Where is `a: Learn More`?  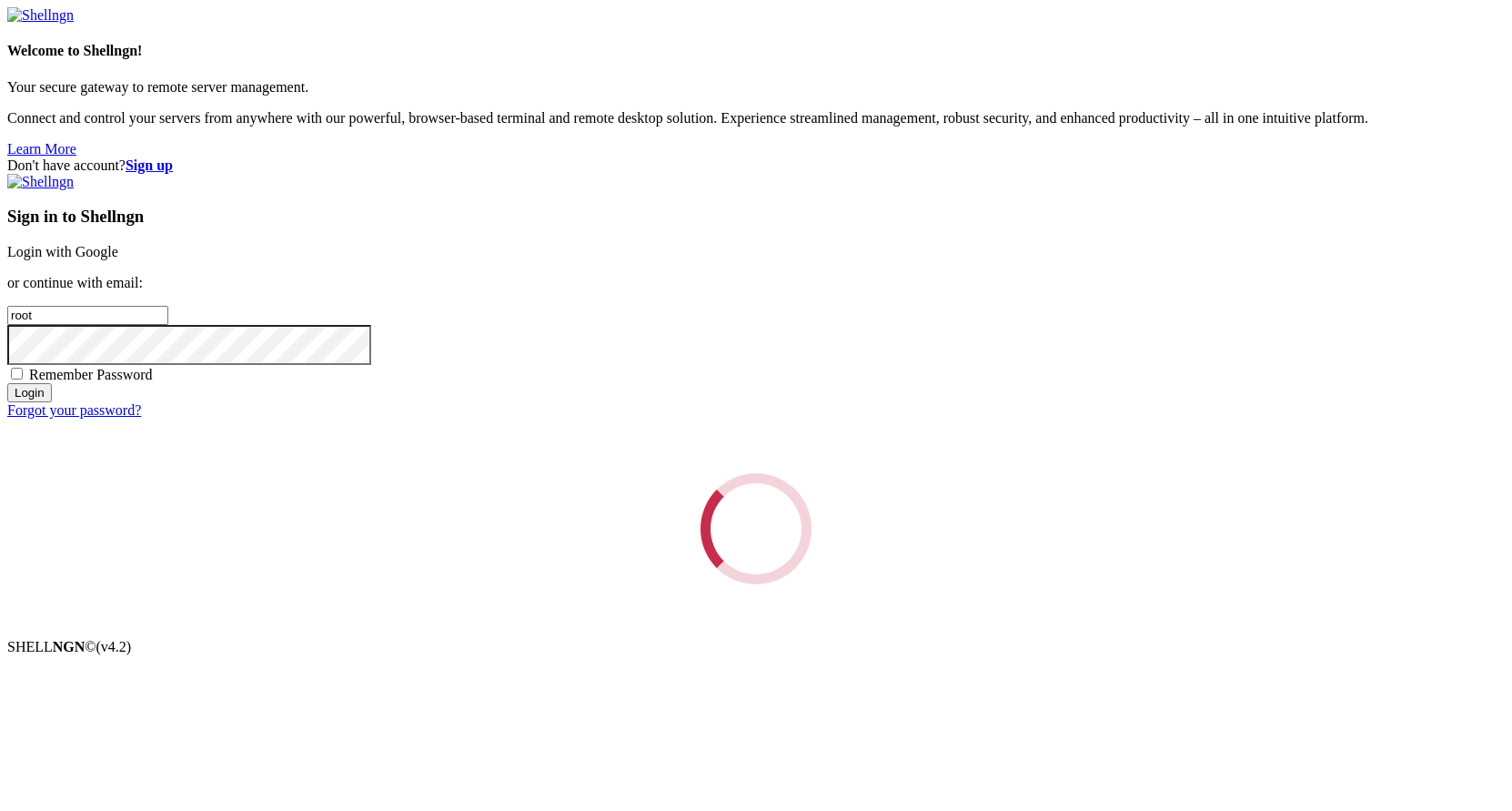 a: Learn More is located at coordinates (42, 149).